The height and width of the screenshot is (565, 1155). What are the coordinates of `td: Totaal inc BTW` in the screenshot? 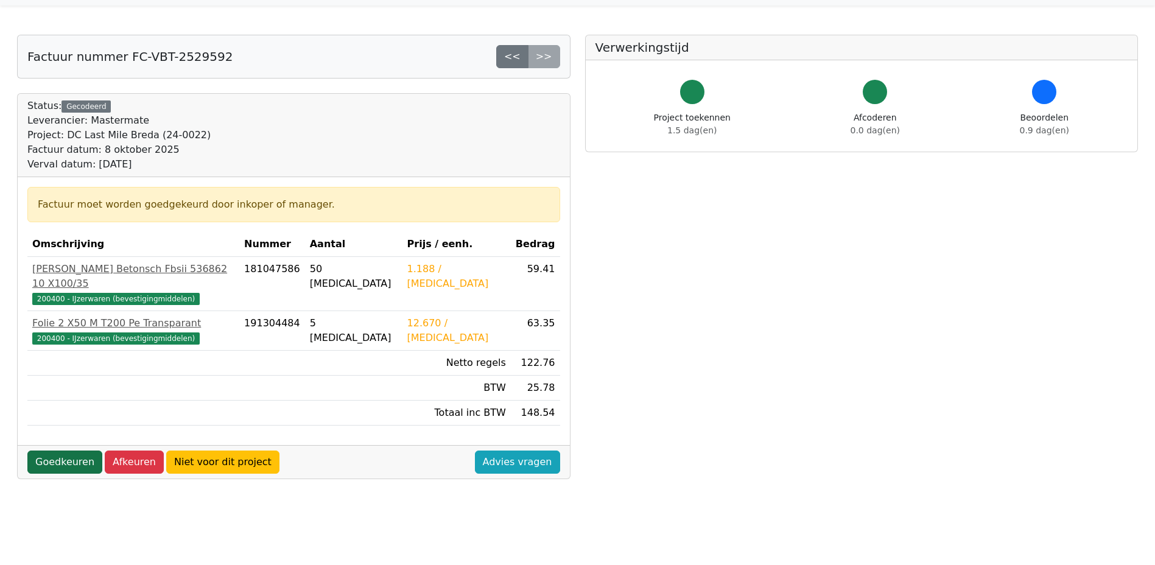 It's located at (457, 413).